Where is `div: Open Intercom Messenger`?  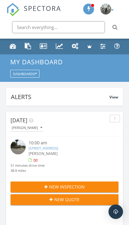
div: Open Intercom Messenger is located at coordinates (116, 212).